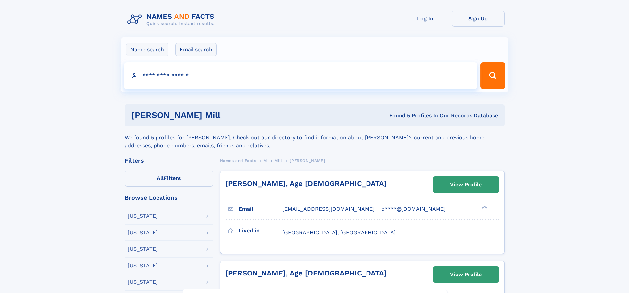 This screenshot has width=629, height=293. I want to click on div: Browse Locations, so click(169, 197).